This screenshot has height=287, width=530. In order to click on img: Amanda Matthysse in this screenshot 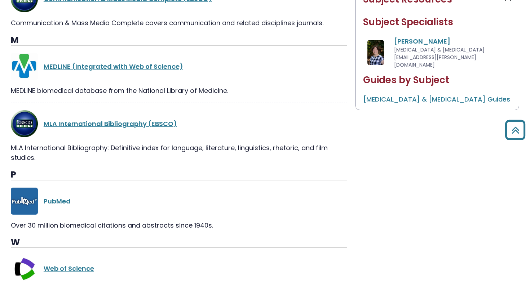, I will do `click(375, 53)`.